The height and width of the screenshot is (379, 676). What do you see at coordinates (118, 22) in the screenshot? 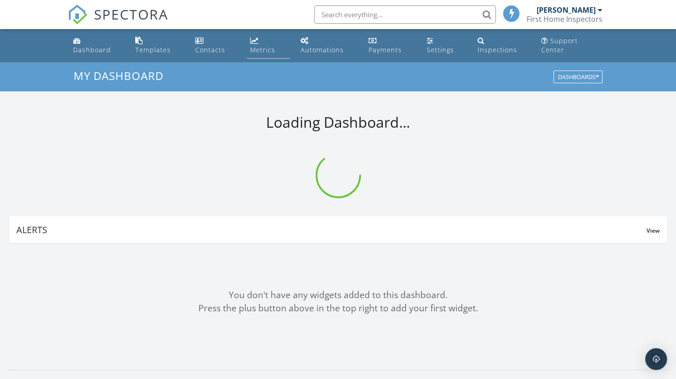
I see `a: SPECTORA` at bounding box center [118, 22].